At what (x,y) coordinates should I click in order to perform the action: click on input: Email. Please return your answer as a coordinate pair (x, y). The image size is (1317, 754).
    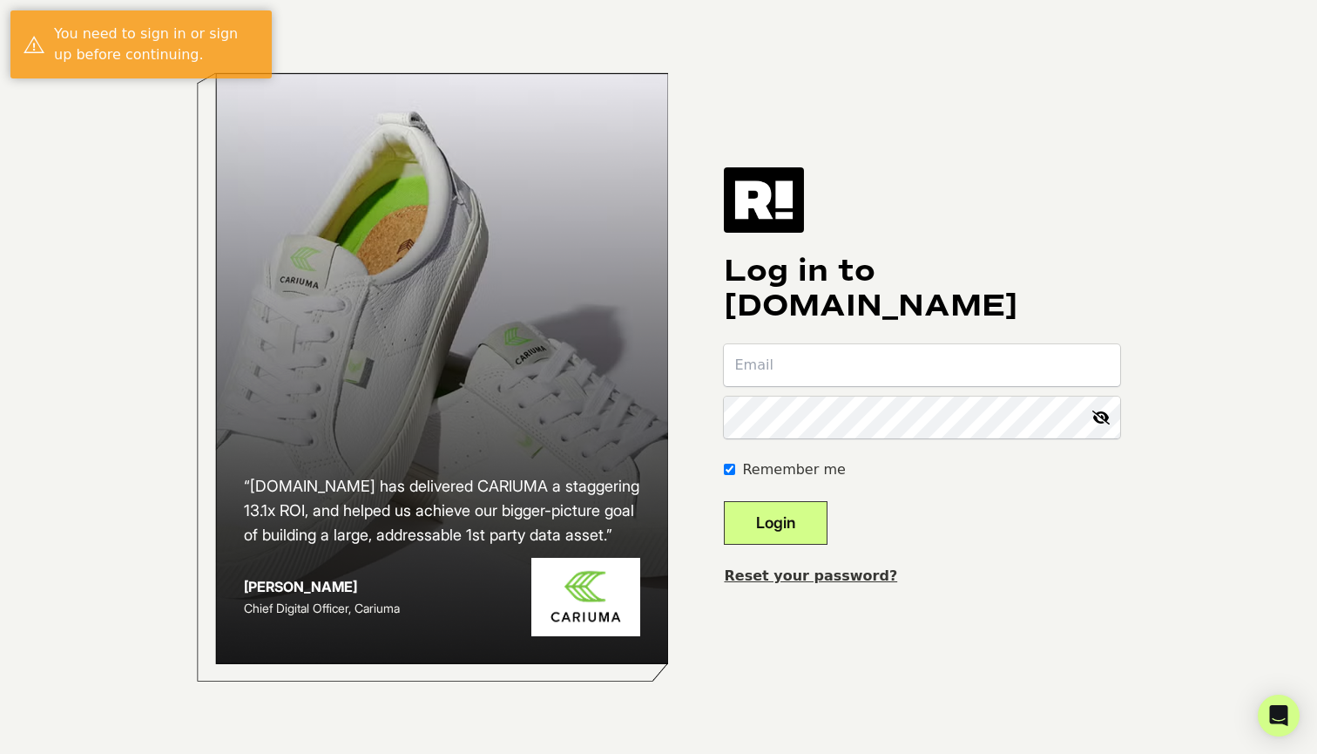
    Looking at the image, I should click on (922, 365).